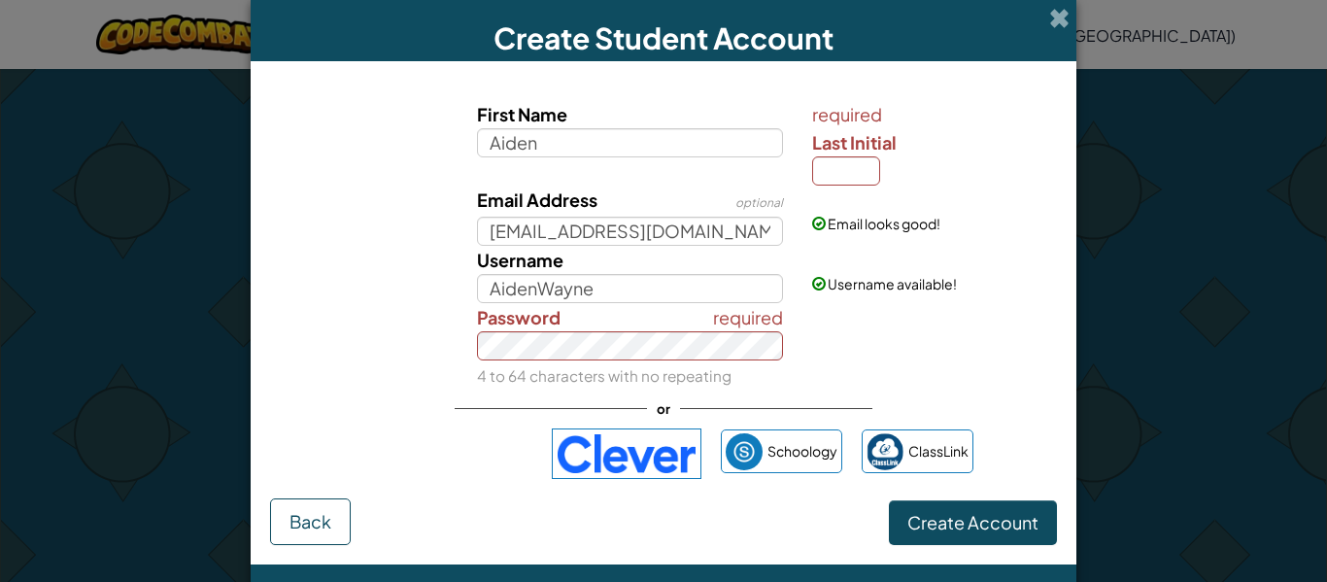 The height and width of the screenshot is (582, 1327). What do you see at coordinates (604, 375) in the screenshot?
I see `small: 4 to 64 characters with no repeating` at bounding box center [604, 375].